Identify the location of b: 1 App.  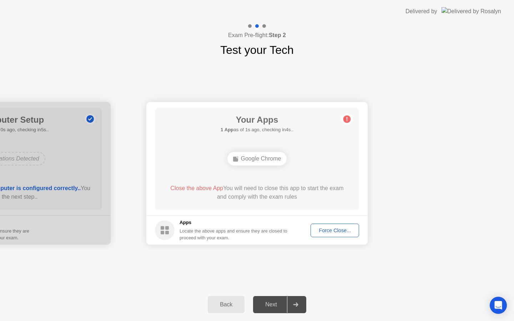
(227, 130).